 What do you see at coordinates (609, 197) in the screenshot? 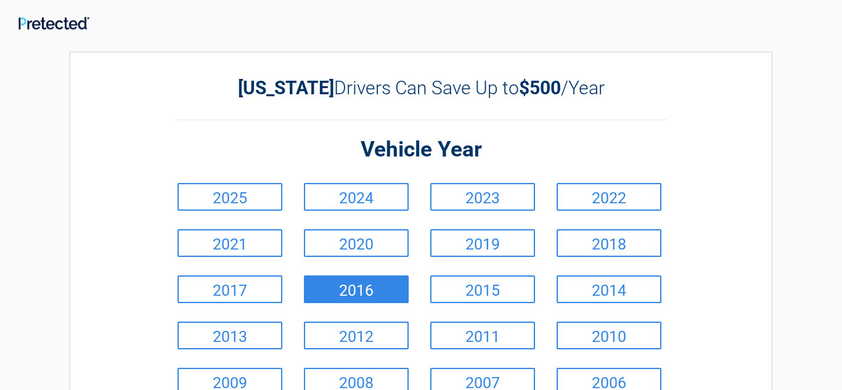
I see `a: 2022` at bounding box center [609, 197].